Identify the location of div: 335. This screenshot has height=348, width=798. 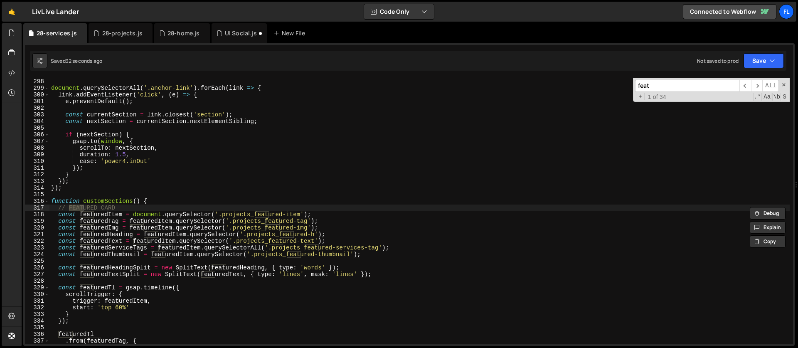
(37, 327).